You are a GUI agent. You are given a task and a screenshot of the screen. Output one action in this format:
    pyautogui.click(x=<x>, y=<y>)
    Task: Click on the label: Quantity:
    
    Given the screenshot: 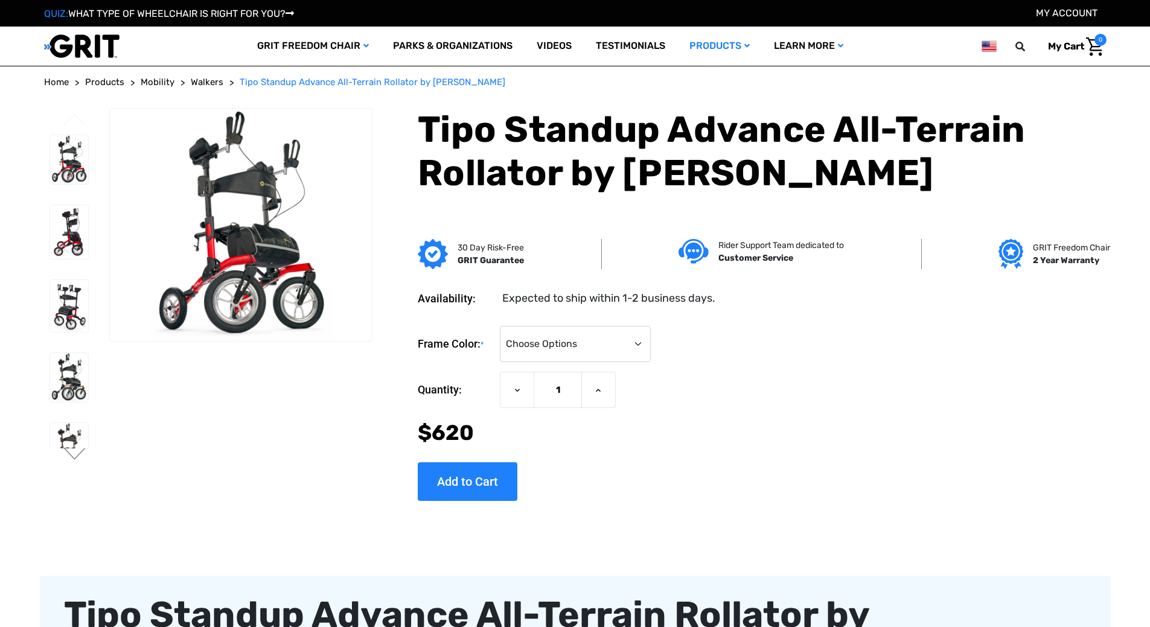 What is the action you would take?
    pyautogui.click(x=456, y=390)
    